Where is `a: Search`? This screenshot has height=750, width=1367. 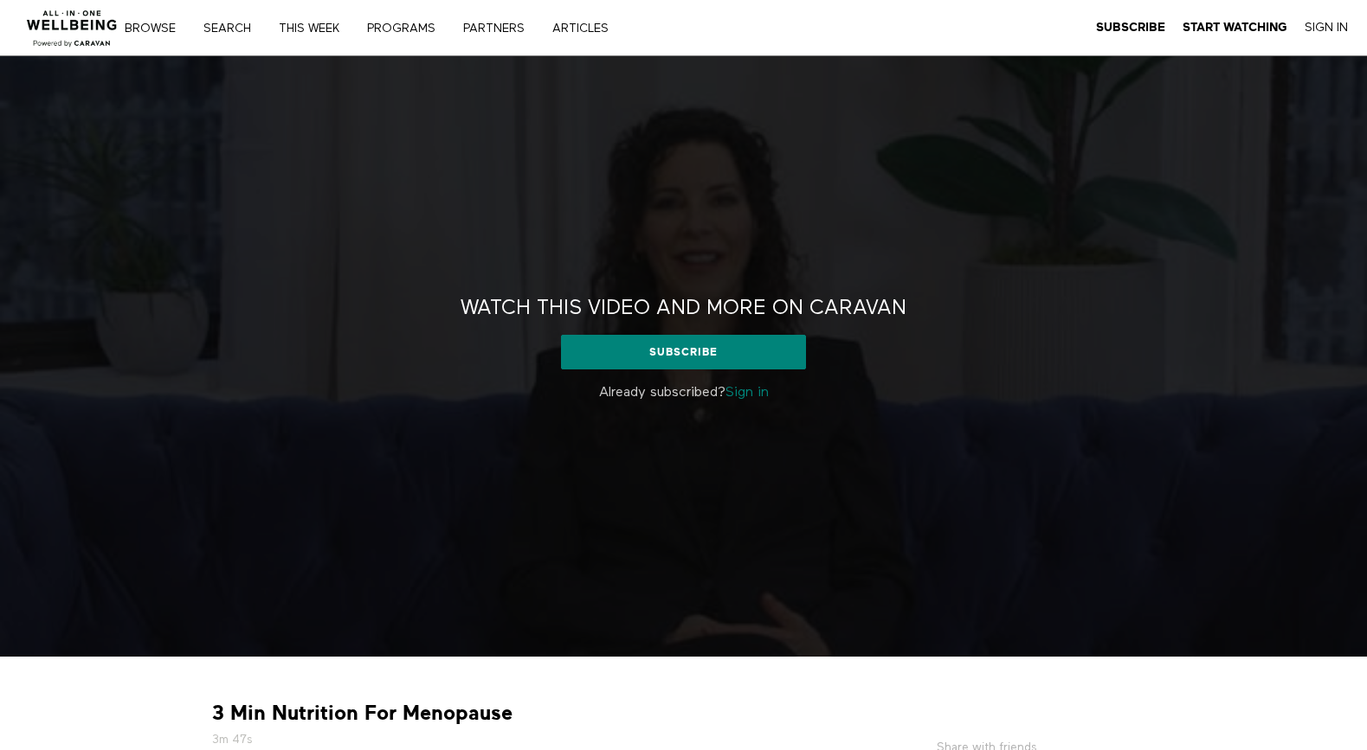
a: Search is located at coordinates (233, 29).